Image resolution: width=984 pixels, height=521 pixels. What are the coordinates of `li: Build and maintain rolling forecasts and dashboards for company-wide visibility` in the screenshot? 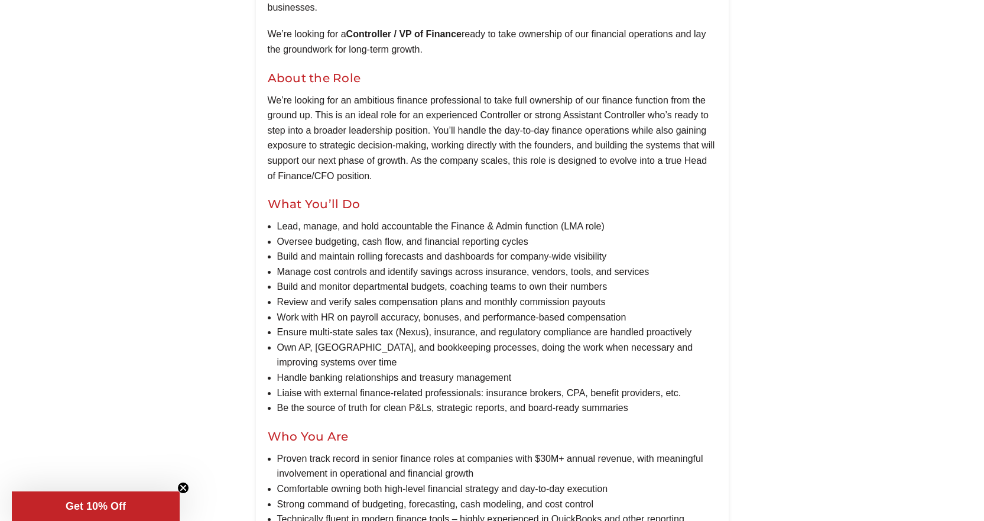 It's located at (497, 257).